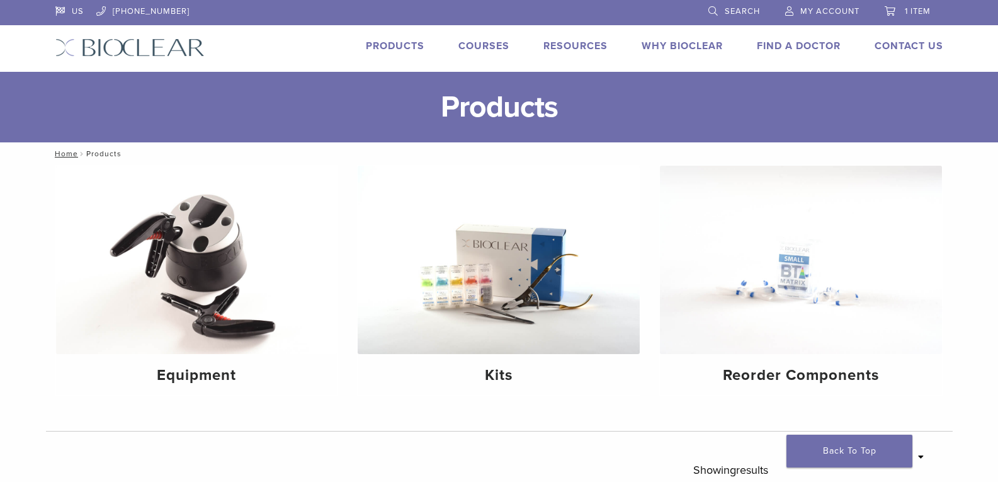 The image size is (998, 482). What do you see at coordinates (682, 46) in the screenshot?
I see `a: Why Bioclear` at bounding box center [682, 46].